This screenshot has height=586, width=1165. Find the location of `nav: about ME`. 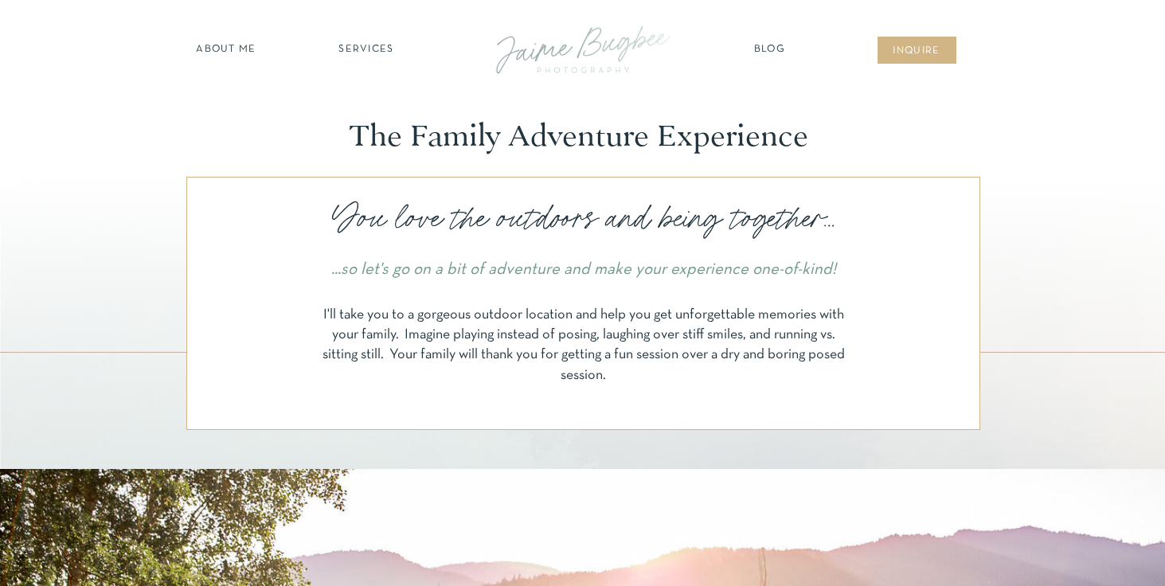

nav: about ME is located at coordinates (226, 50).